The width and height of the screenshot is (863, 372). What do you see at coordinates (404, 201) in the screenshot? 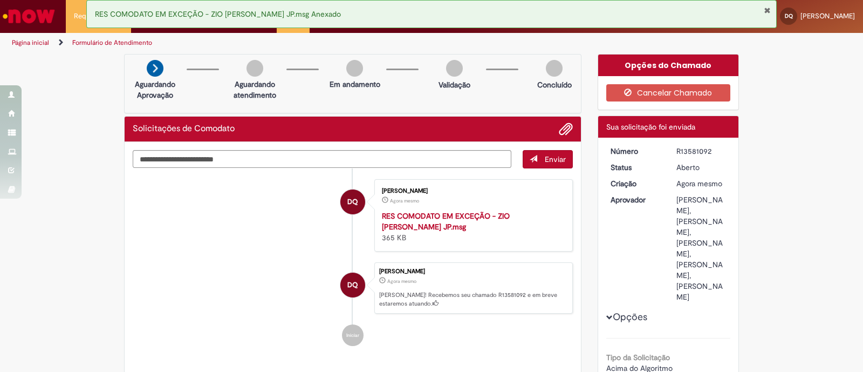
I see `time: 30/09/2025 11:55:37` at bounding box center [404, 201].